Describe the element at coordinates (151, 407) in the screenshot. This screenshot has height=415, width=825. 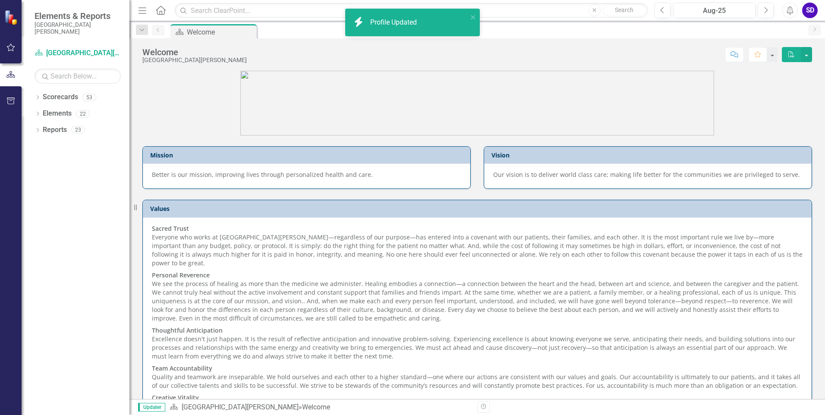
I see `span: Updater` at that location.